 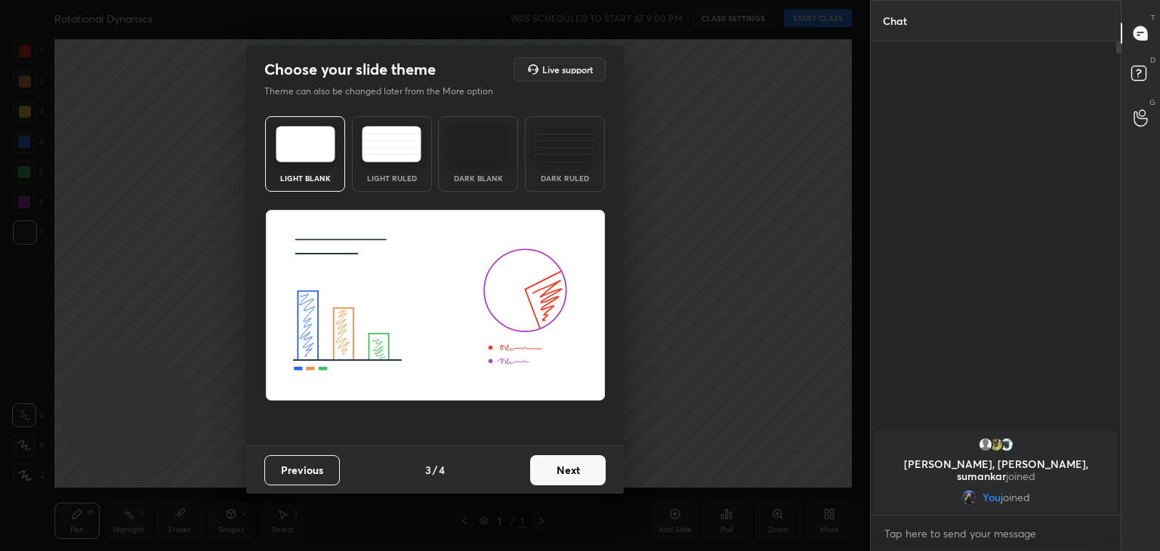 What do you see at coordinates (996, 445) in the screenshot?
I see `img: 4d25eee297ba45ad9c4fd6406eb4518f.jpg` at bounding box center [996, 445].